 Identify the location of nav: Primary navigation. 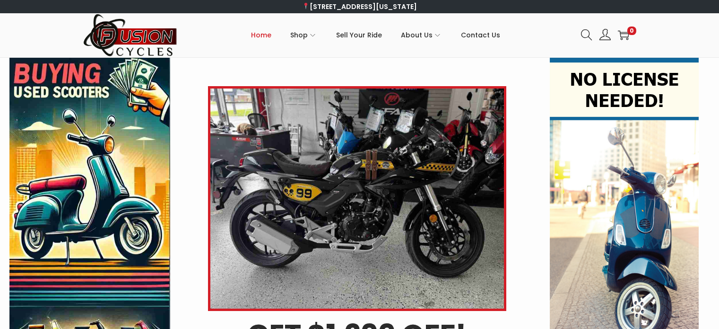
(376, 35).